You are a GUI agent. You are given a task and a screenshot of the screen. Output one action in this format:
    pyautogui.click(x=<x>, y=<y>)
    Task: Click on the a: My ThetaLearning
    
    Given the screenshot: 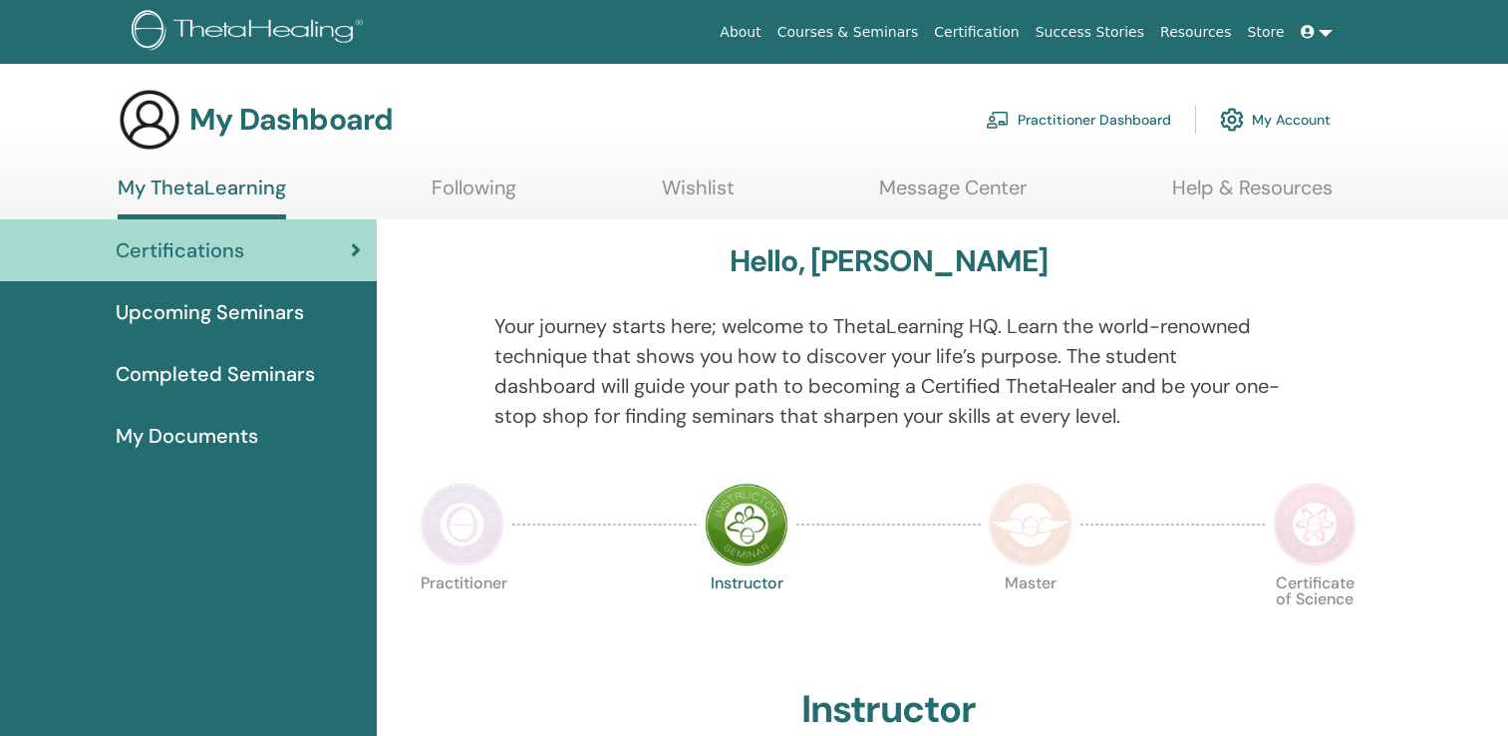 What is the action you would take?
    pyautogui.click(x=201, y=197)
    